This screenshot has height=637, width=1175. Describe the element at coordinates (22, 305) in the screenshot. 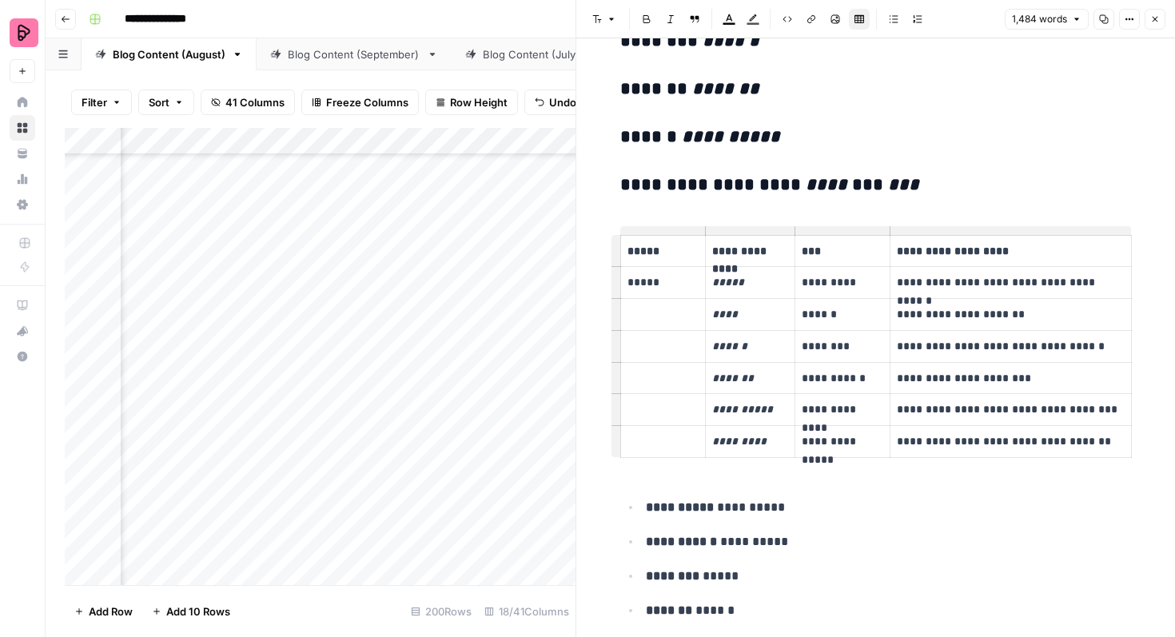

I see `a: AirOps Academy` at that location.